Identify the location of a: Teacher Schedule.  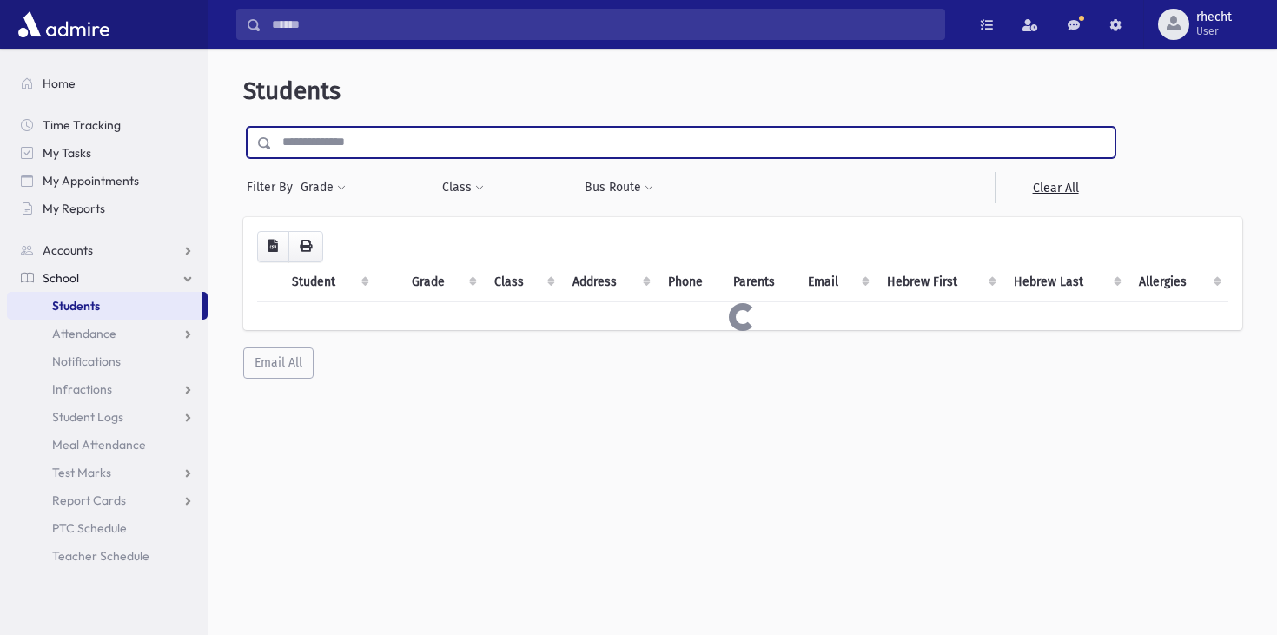
(107, 556).